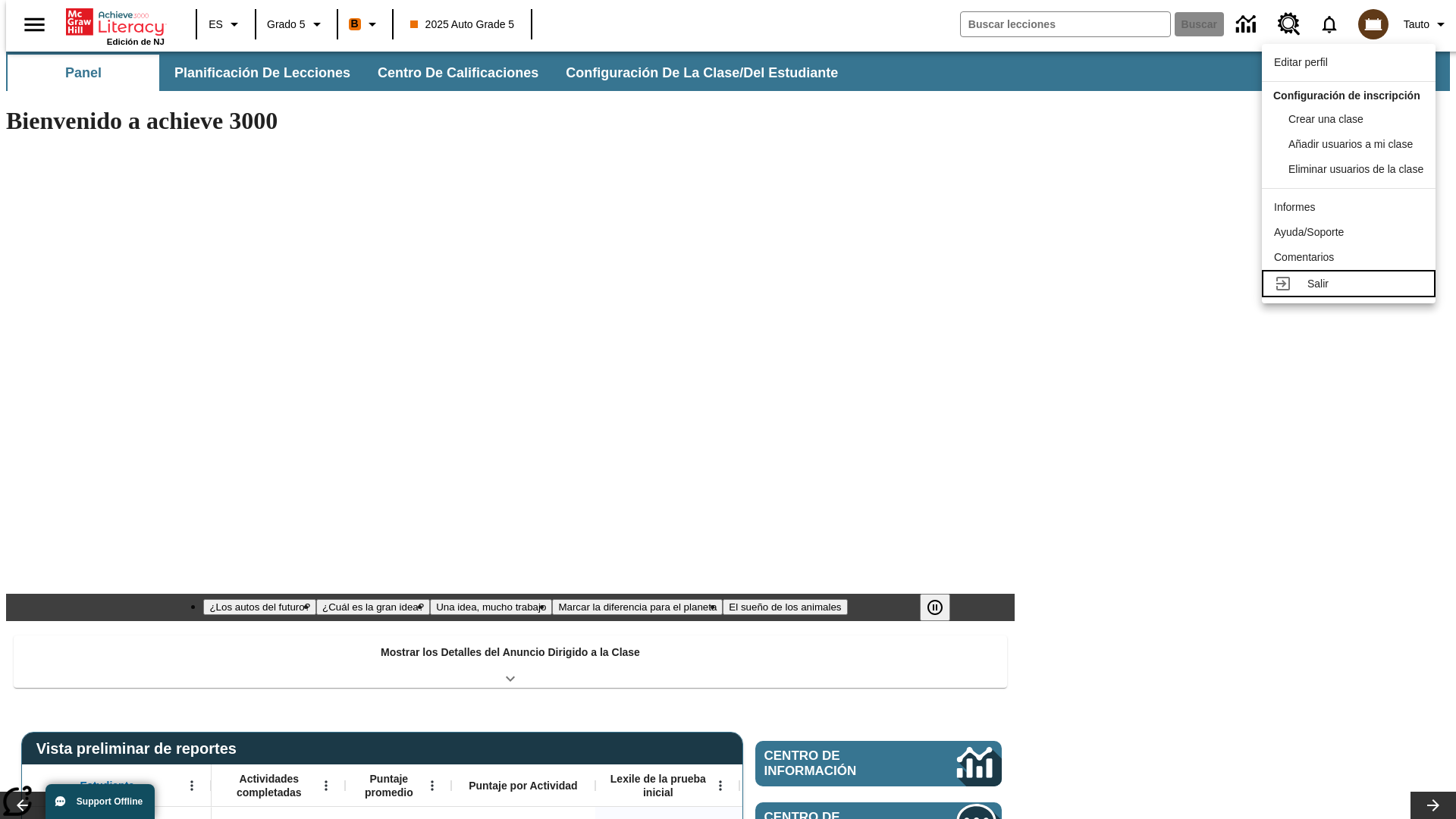 The height and width of the screenshot is (819, 1456). Describe the element at coordinates (1347, 96) in the screenshot. I see `span: Configuración de inscripción` at that location.